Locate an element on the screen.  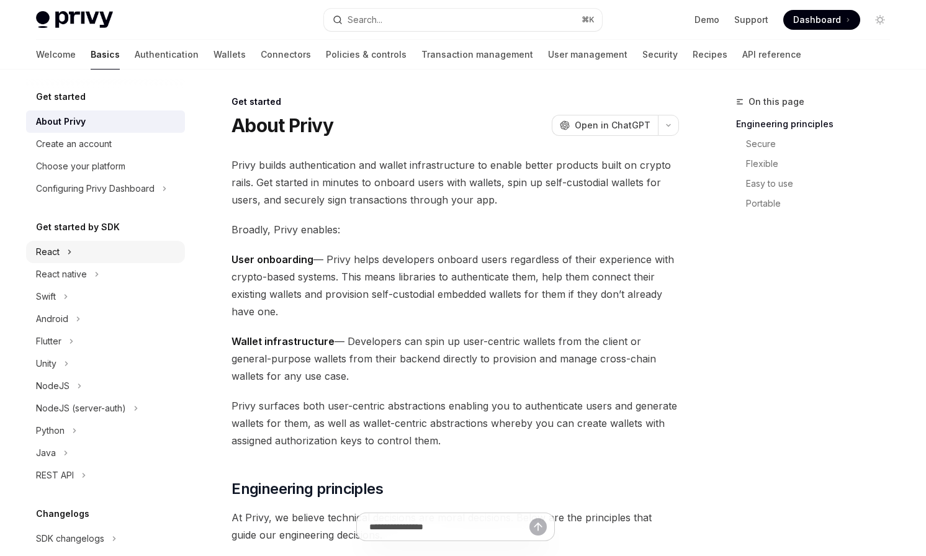
strong: User onboarding is located at coordinates (273, 260).